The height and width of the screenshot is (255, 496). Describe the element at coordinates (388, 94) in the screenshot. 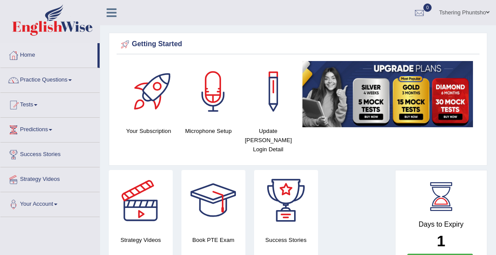

I see `img: small5.jpg` at that location.